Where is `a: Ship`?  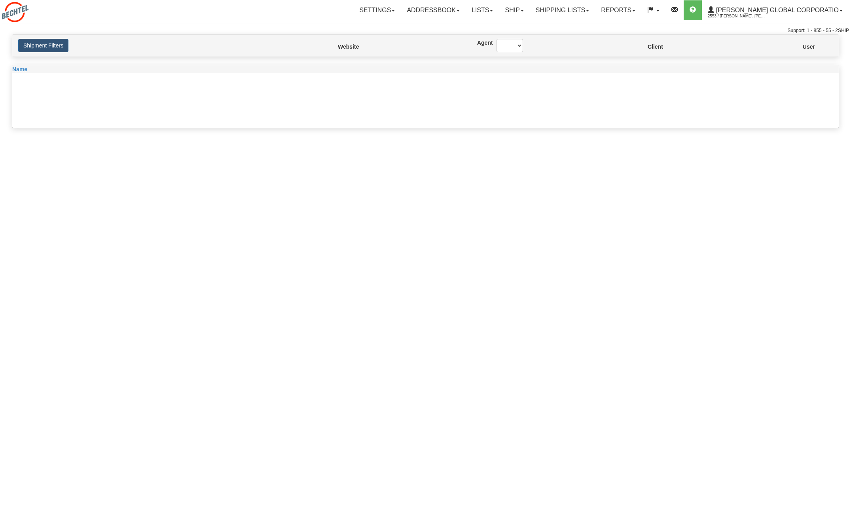 a: Ship is located at coordinates (514, 10).